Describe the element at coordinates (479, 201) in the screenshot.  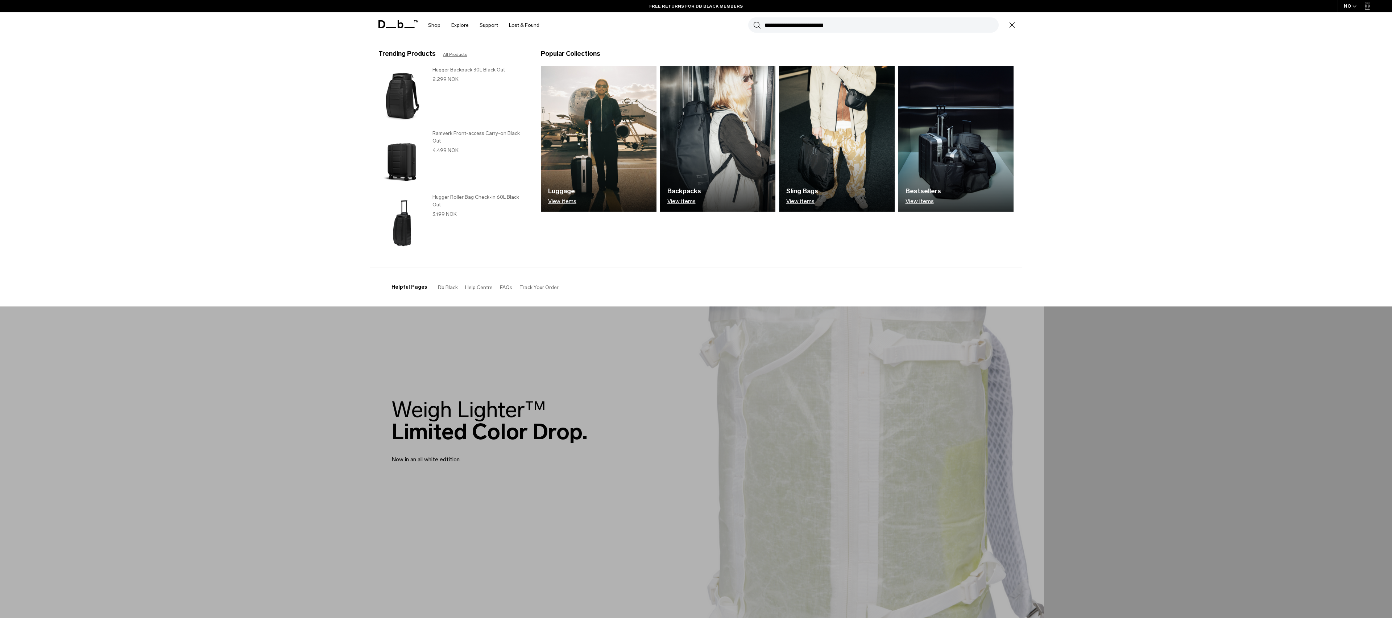
I see `h3: Hugger Roller Bag Check-in 60L Black Out` at that location.